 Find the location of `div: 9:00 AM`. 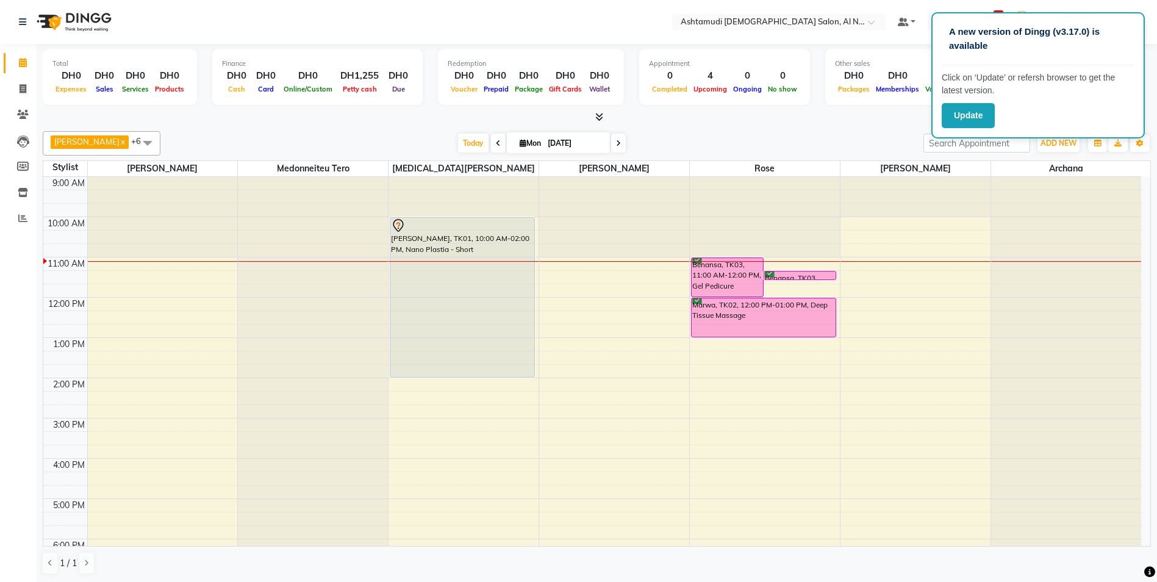

div: 9:00 AM is located at coordinates (68, 183).